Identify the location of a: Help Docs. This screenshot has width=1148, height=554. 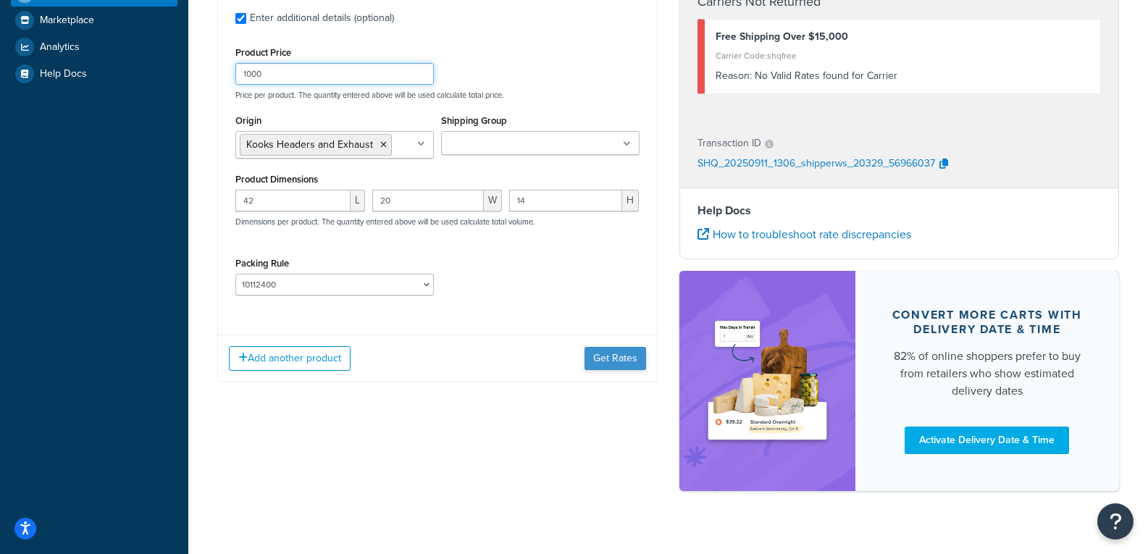
(94, 74).